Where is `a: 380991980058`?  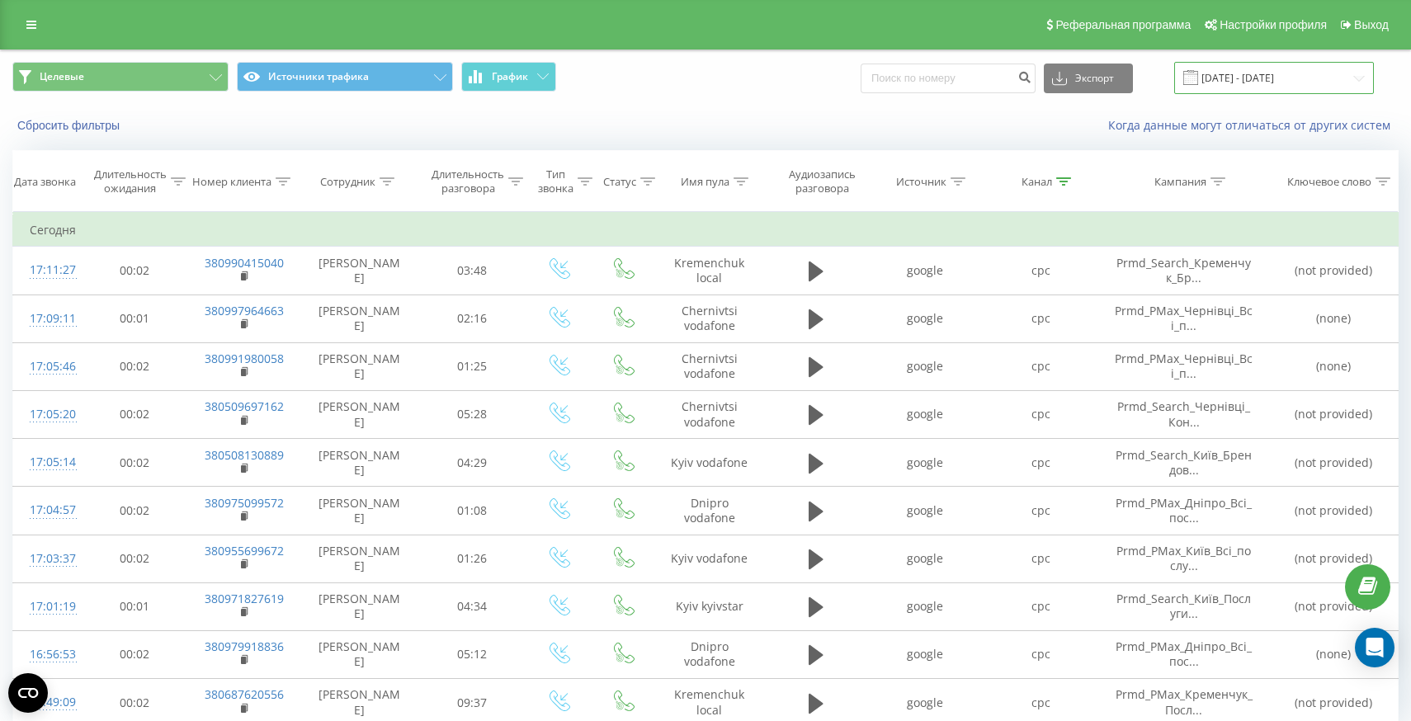 a: 380991980058 is located at coordinates (244, 358).